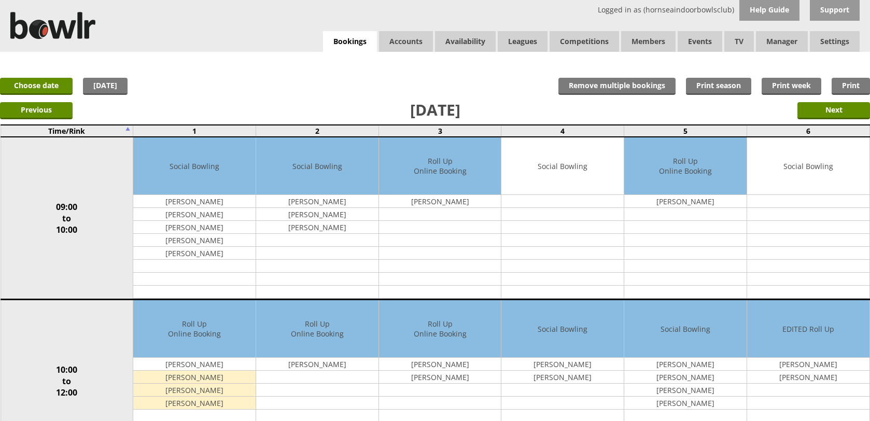 The image size is (870, 421). I want to click on td: EDITED Roll Up, so click(808, 329).